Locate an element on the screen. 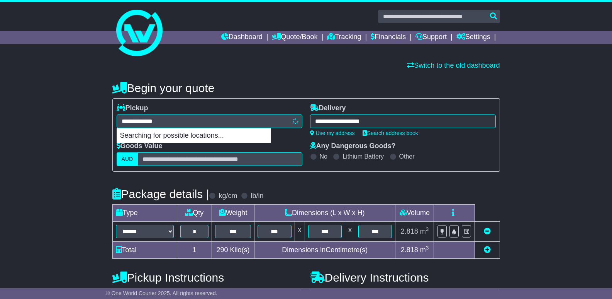 The height and width of the screenshot is (299, 612). label: No is located at coordinates (324, 156).